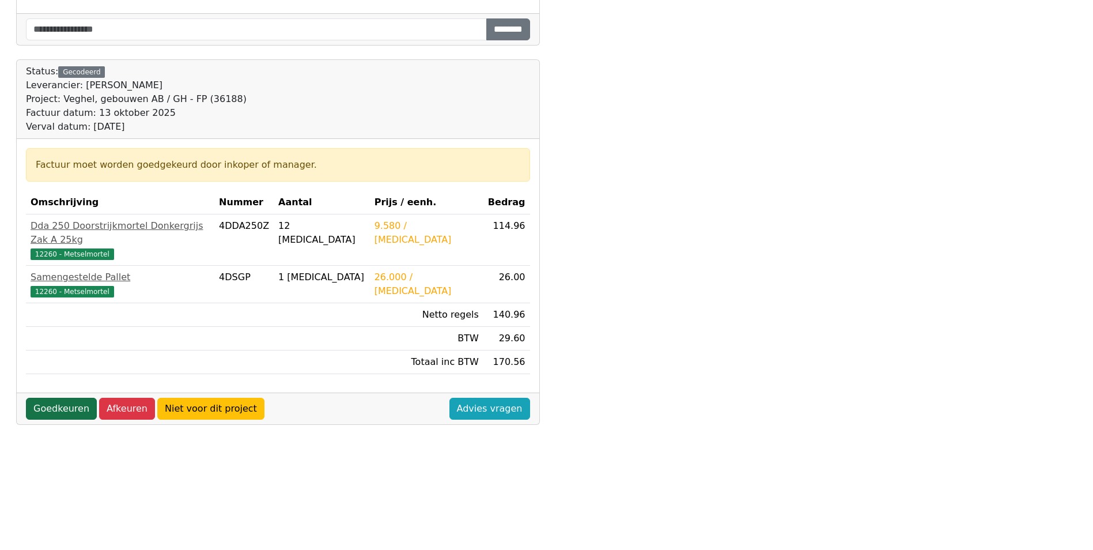 The image size is (1093, 550). I want to click on td: Netto regels, so click(426, 315).